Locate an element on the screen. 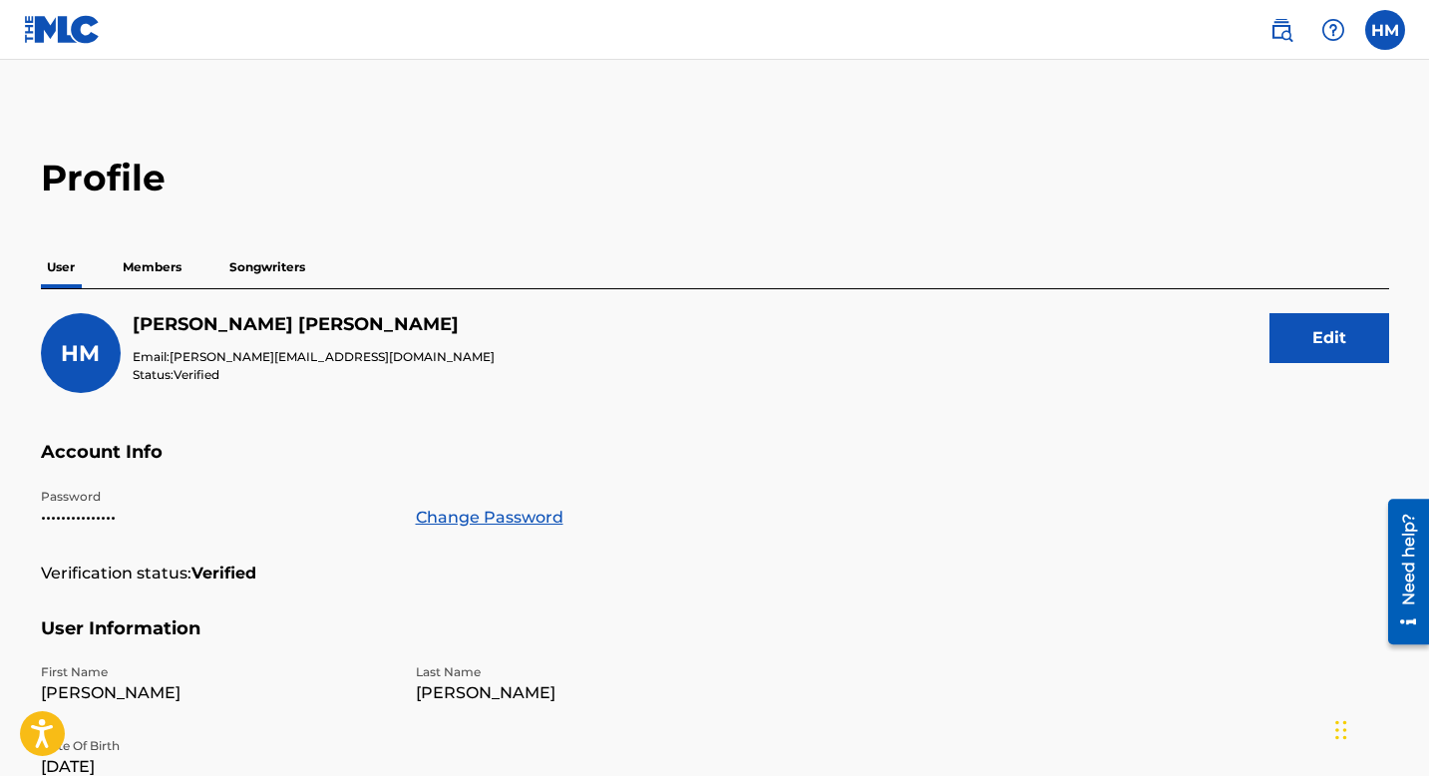  div: Drag is located at coordinates (1341, 730).